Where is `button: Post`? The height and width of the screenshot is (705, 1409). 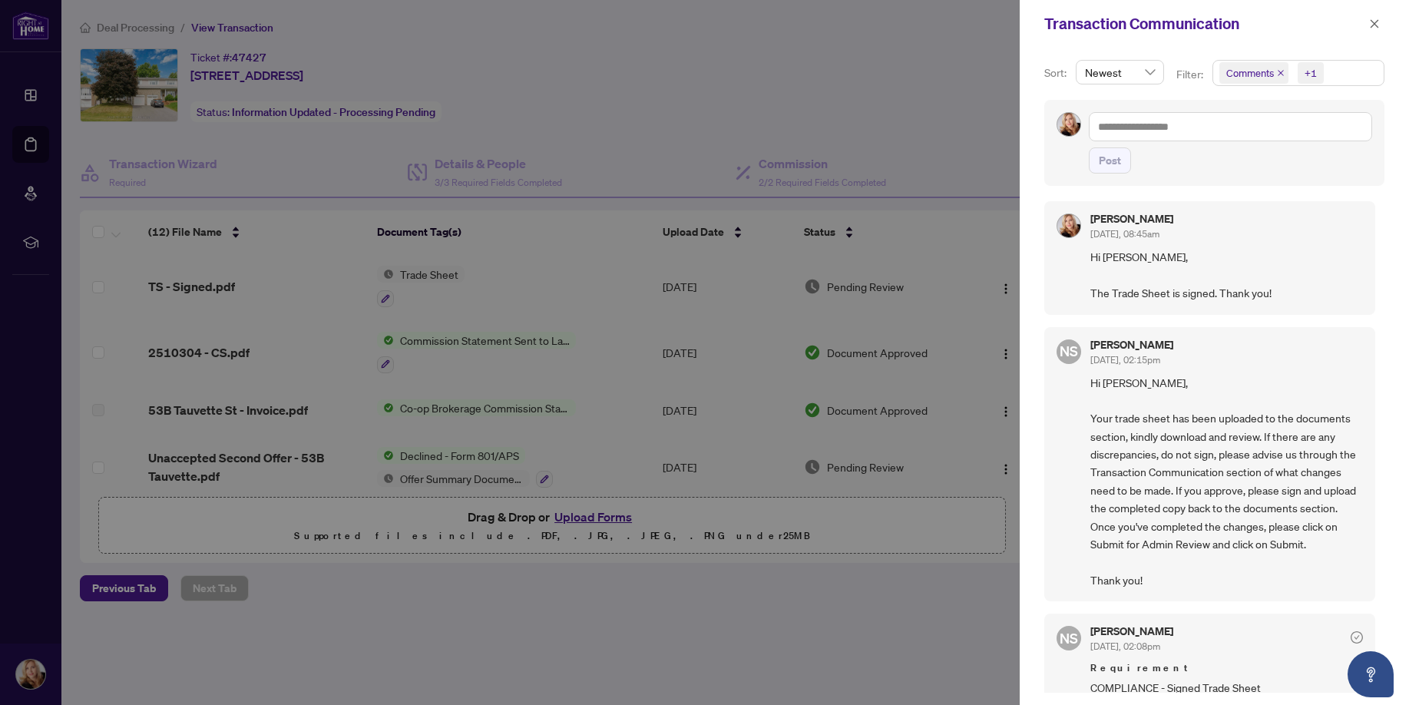 button: Post is located at coordinates (1110, 160).